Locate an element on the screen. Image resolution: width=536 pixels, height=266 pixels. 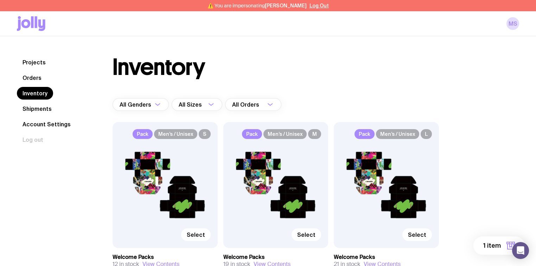
span: All Sizes is located at coordinates (191, 104).